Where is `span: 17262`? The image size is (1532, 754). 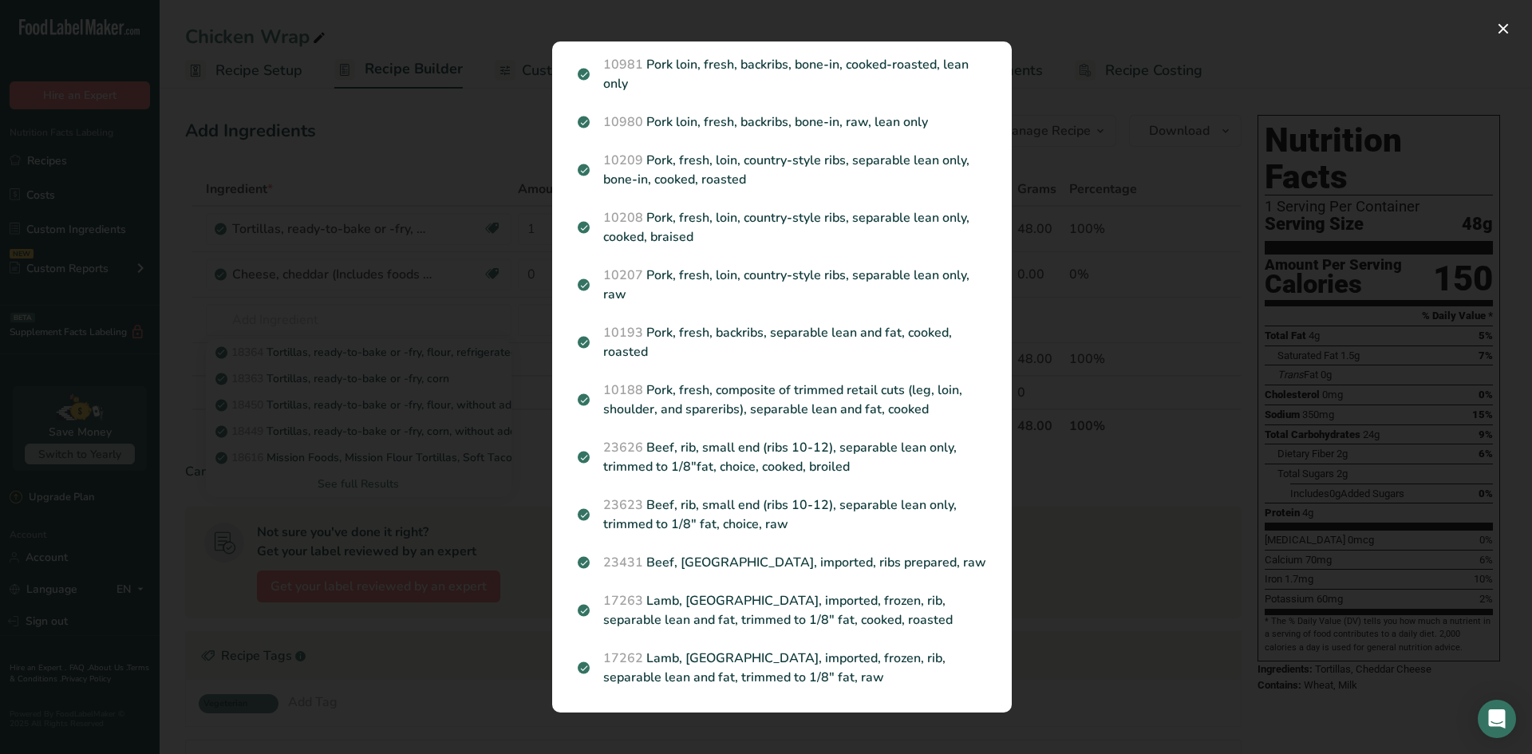
span: 17262 is located at coordinates (623, 658).